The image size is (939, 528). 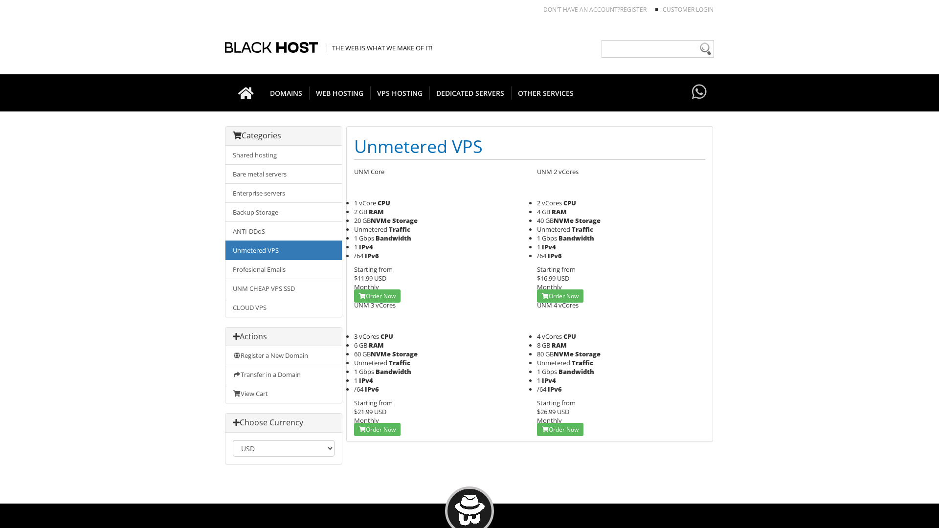 What do you see at coordinates (284, 423) in the screenshot?
I see `h3: Choose Currency` at bounding box center [284, 423].